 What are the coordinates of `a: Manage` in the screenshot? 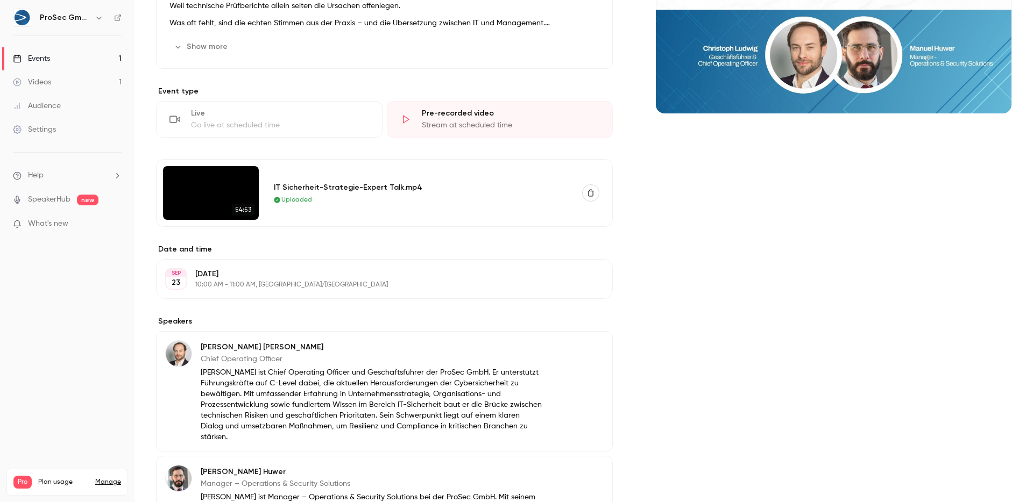 It's located at (108, 482).